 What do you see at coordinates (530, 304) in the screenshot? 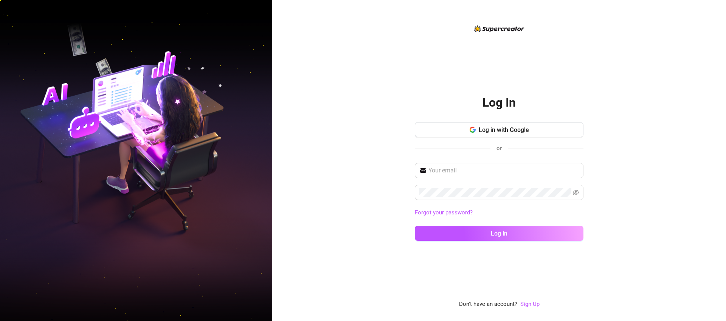
I see `a: Sign Up` at bounding box center [530, 304].